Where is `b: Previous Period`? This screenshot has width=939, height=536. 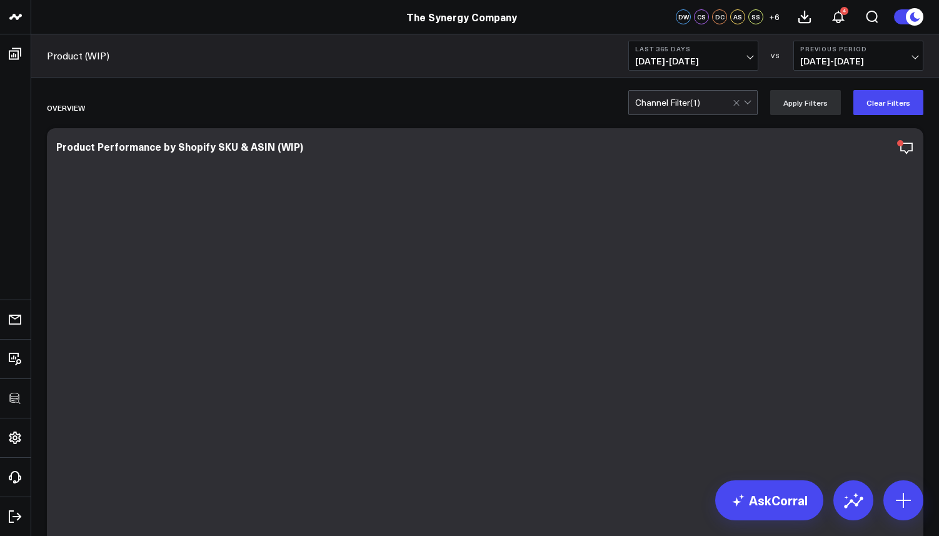
b: Previous Period is located at coordinates (858, 49).